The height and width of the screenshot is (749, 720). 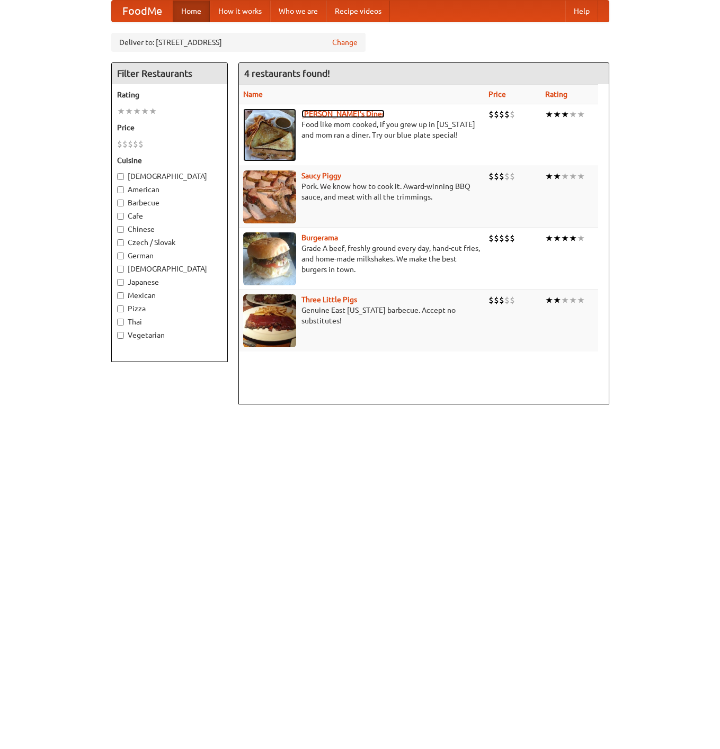 What do you see at coordinates (329, 300) in the screenshot?
I see `b: Three Little Pigs` at bounding box center [329, 300].